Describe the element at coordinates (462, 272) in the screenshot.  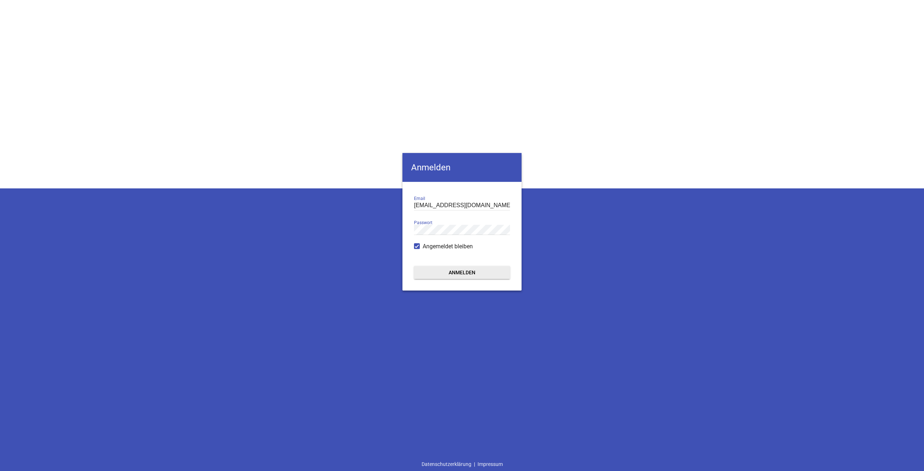
I see `button: Anmelden` at that location.